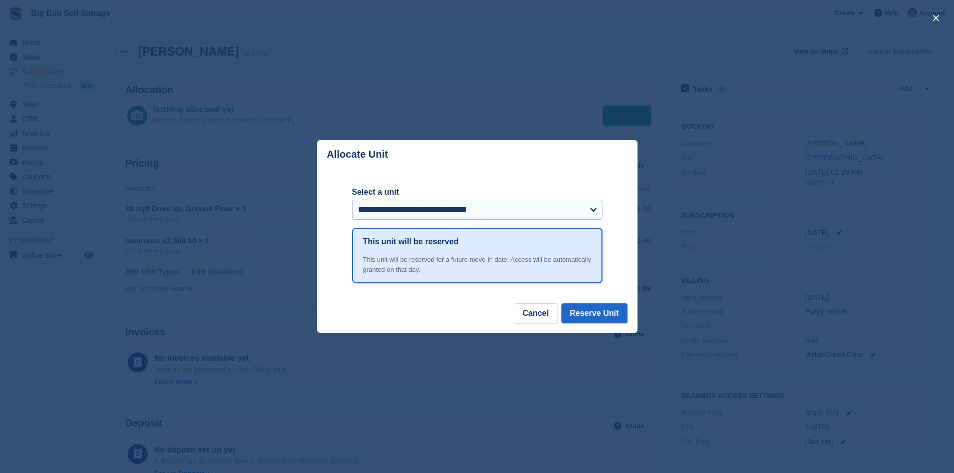 This screenshot has width=954, height=473. Describe the element at coordinates (477, 192) in the screenshot. I see `label: Select a unit` at that location.